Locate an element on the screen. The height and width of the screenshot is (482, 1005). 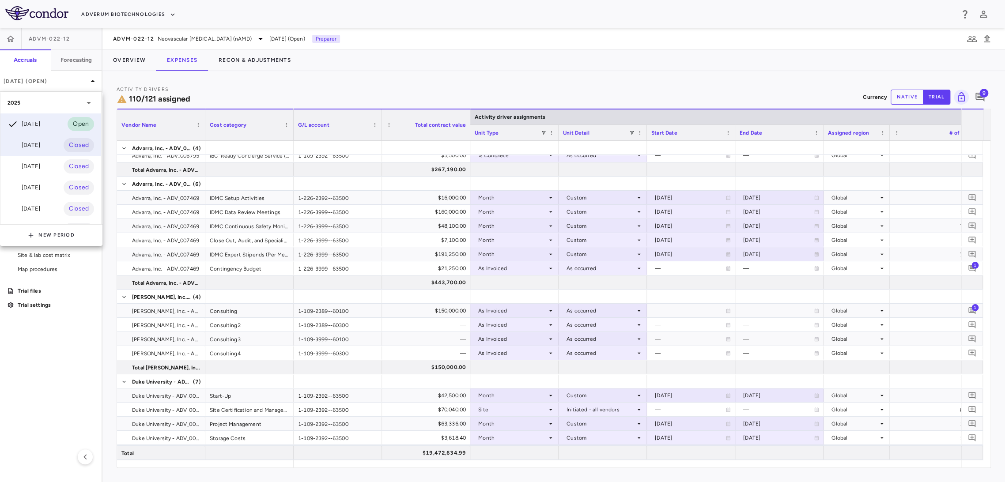
div: 2025 is located at coordinates (51, 103).